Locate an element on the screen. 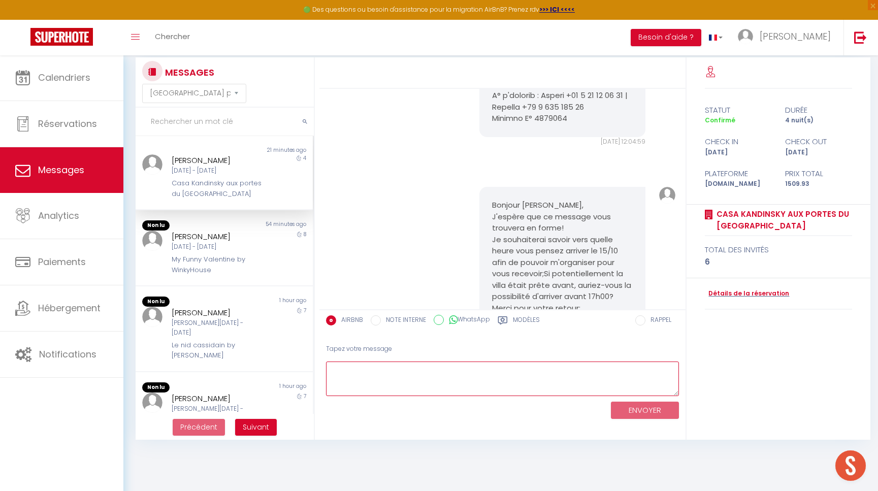  div: check out is located at coordinates (818, 142).